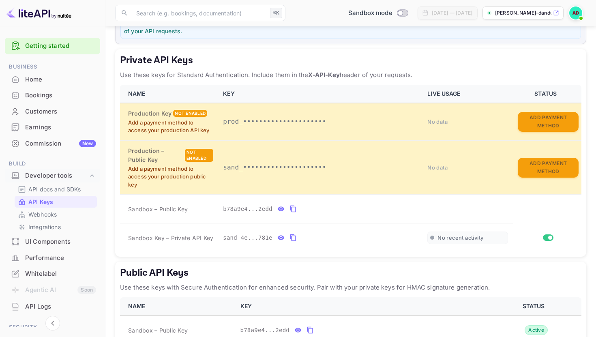 This screenshot has width=596, height=337. Describe the element at coordinates (351, 27) in the screenshot. I see `p: 💡 Start with Standard Authentication as it's simpler to implement. You only need to add your priv...` at that location.